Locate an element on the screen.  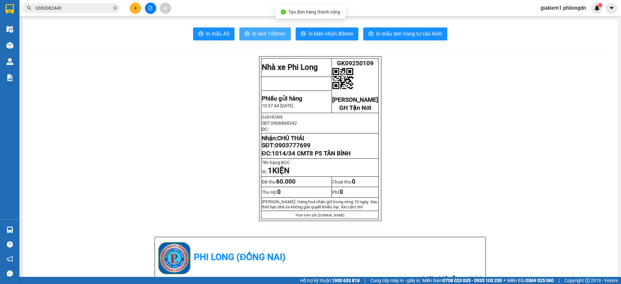
span: In tem 100mm is located at coordinates (269, 34).